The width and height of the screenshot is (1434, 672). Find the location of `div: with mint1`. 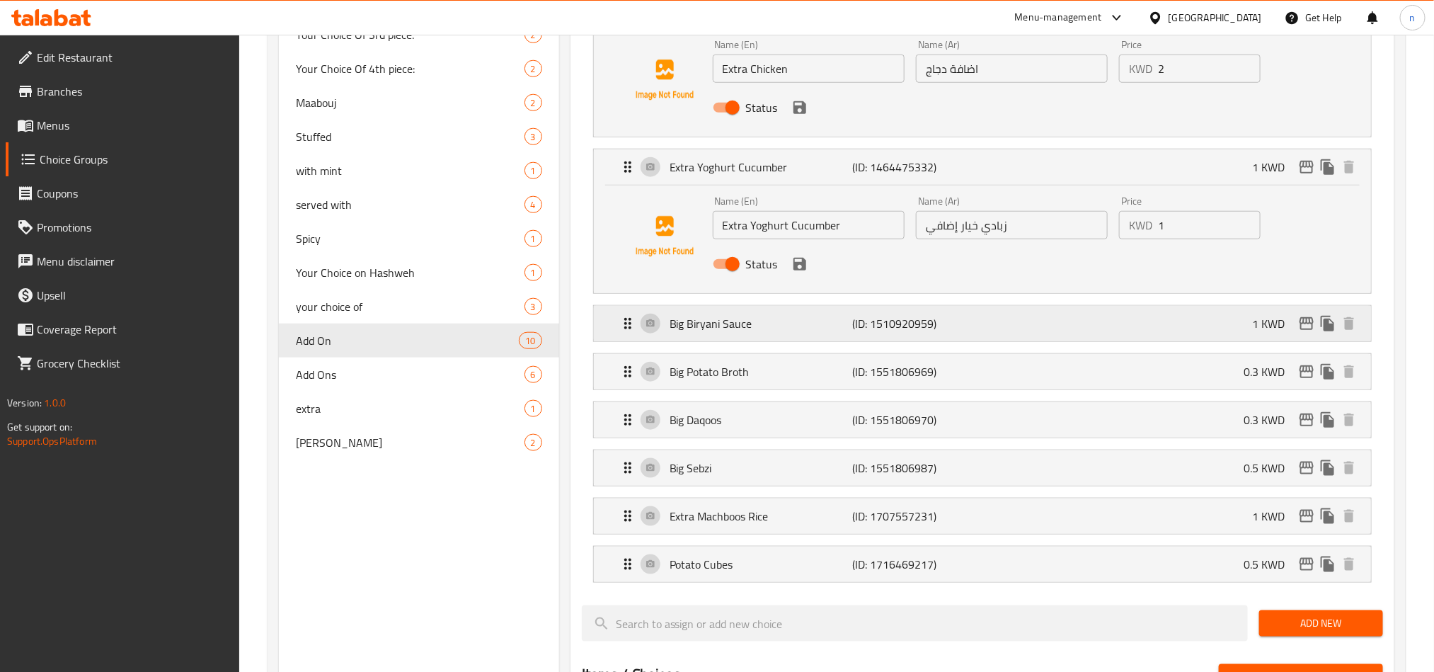

div: with mint1 is located at coordinates (419, 171).